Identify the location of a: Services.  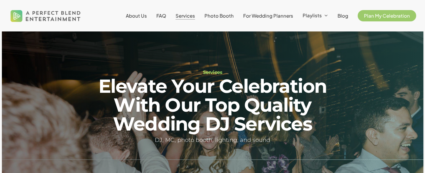
(185, 16).